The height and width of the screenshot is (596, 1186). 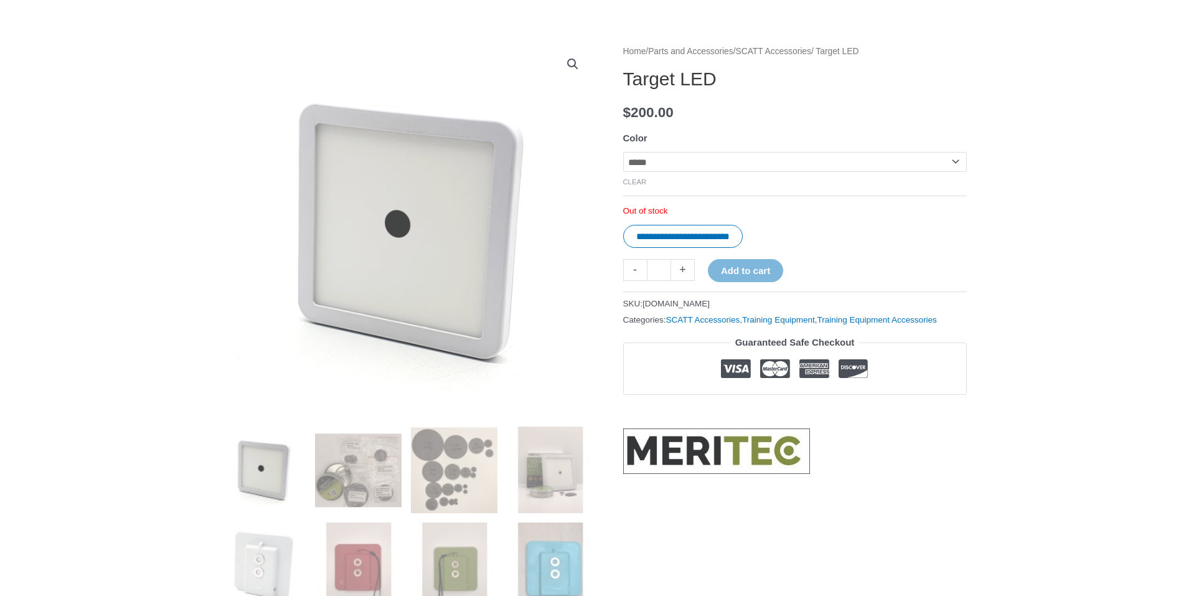 What do you see at coordinates (691, 51) in the screenshot?
I see `a: Parts and Accessories` at bounding box center [691, 51].